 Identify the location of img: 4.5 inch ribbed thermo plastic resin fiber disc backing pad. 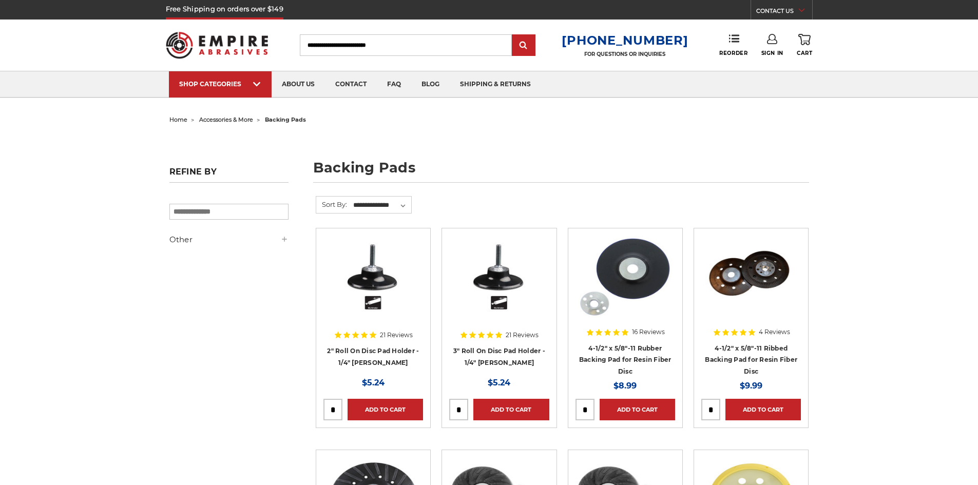
(751, 277).